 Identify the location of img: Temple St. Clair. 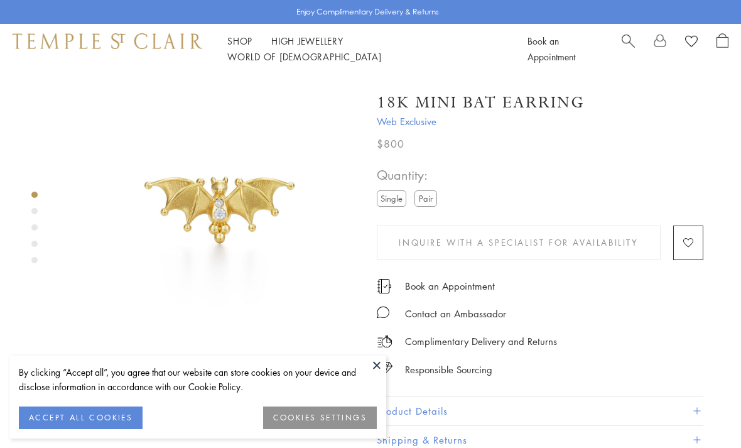
(107, 41).